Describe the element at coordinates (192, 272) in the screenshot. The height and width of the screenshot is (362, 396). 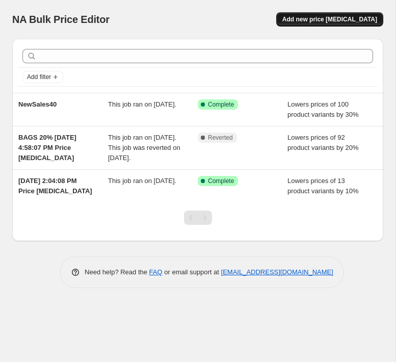
I see `span: or email support at` at that location.